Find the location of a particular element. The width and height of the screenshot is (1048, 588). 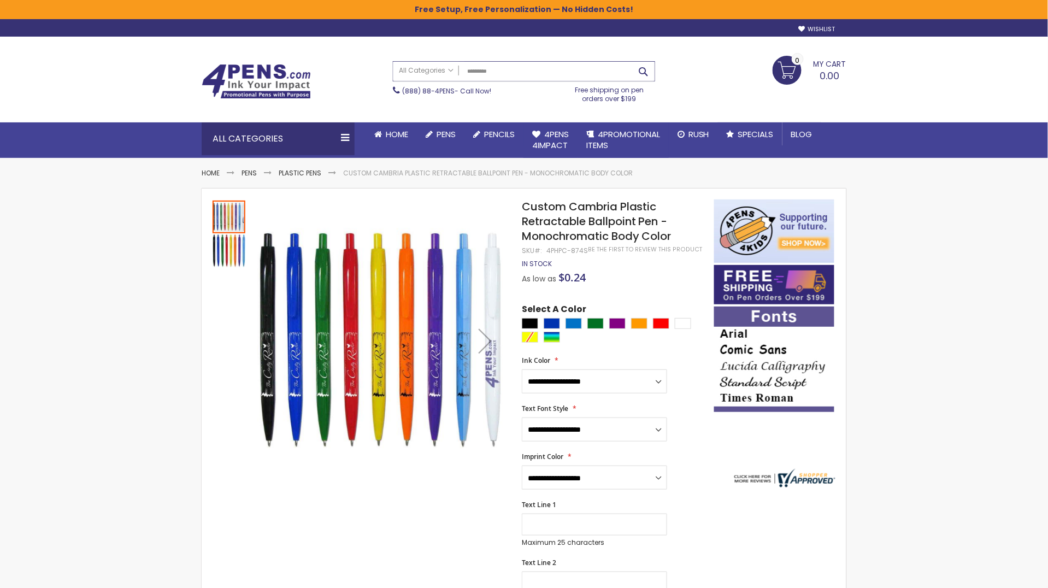

span: Specials is located at coordinates (756, 134).